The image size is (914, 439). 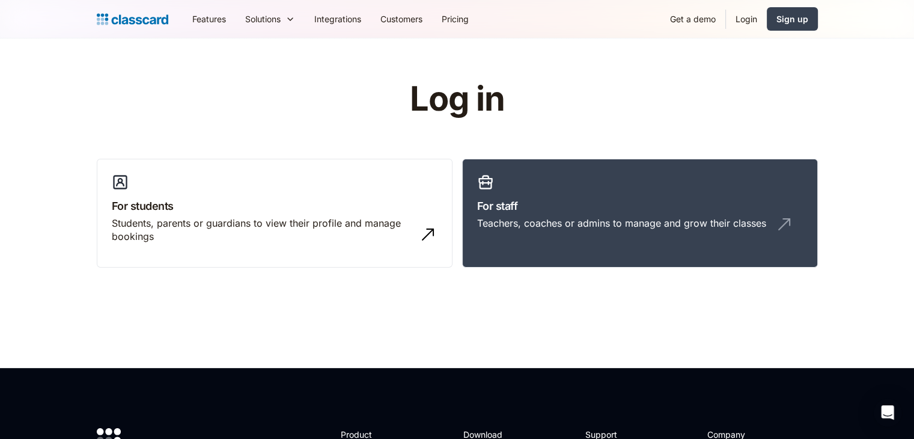 I want to click on a: home, so click(x=132, y=19).